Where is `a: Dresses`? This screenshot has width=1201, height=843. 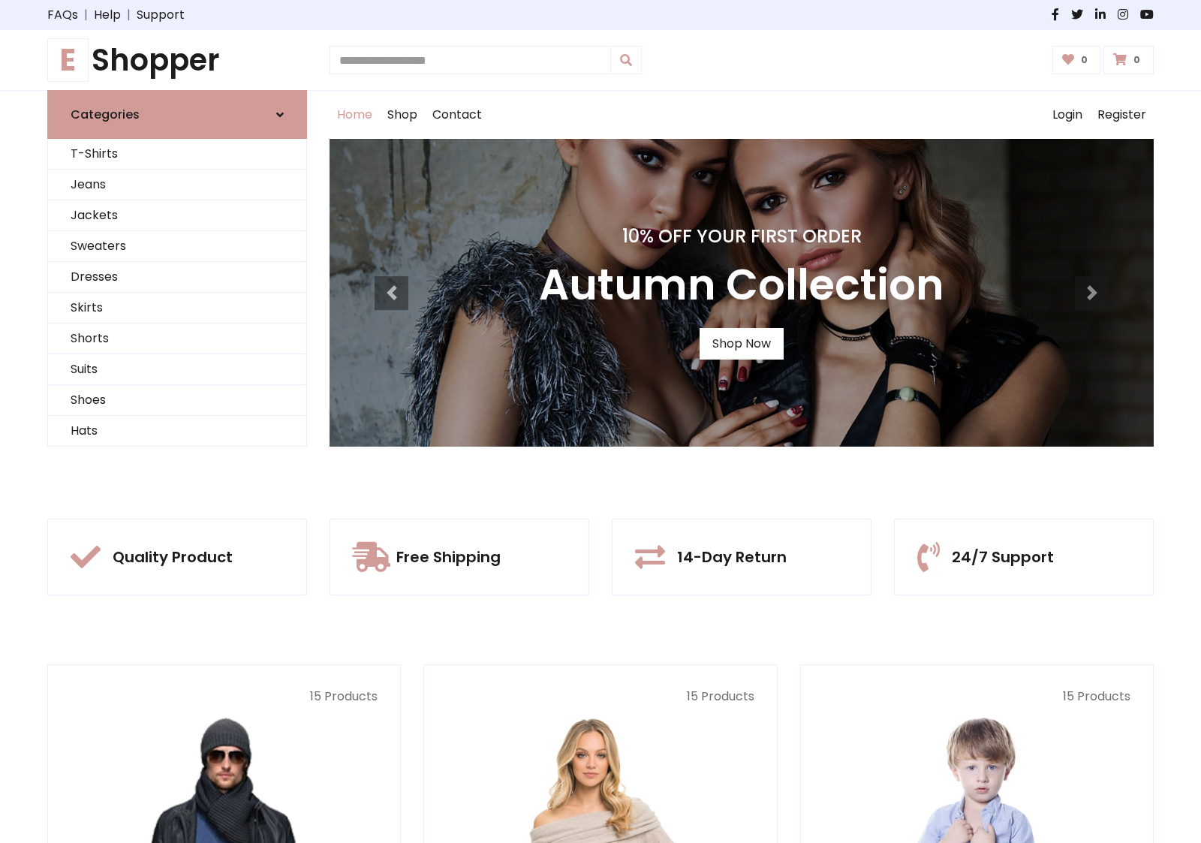 a: Dresses is located at coordinates (177, 277).